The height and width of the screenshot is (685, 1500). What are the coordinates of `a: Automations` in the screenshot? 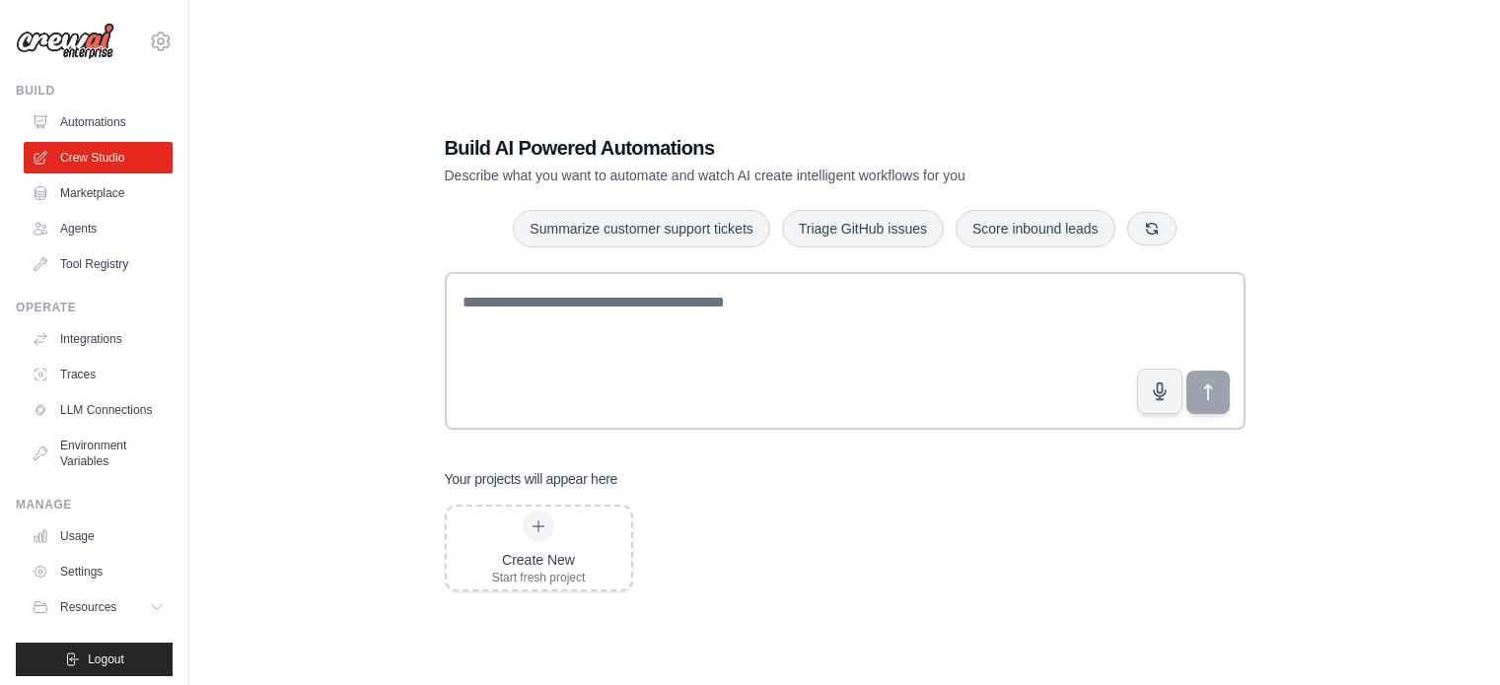 It's located at (98, 122).